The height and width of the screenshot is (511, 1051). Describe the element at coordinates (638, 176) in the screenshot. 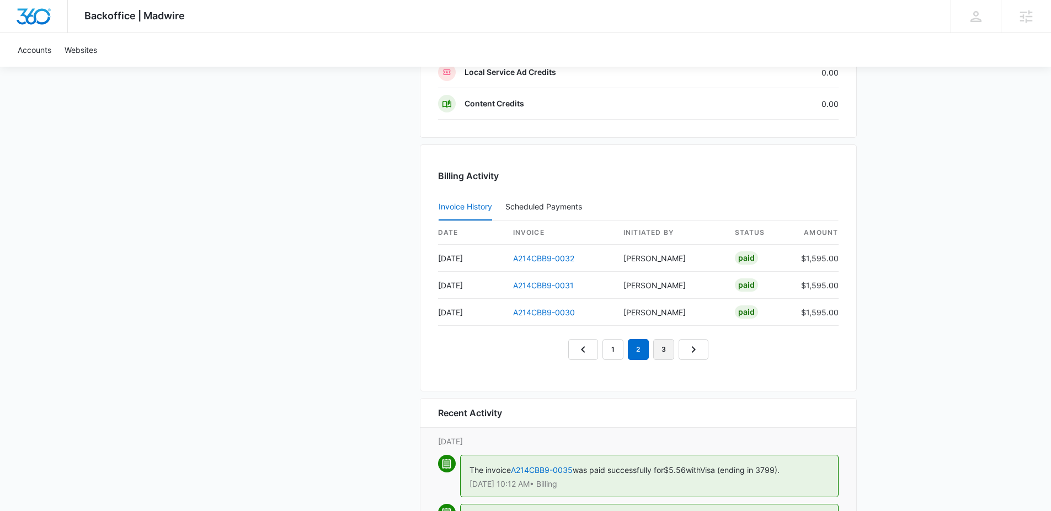

I see `h3: Billing Activity` at that location.